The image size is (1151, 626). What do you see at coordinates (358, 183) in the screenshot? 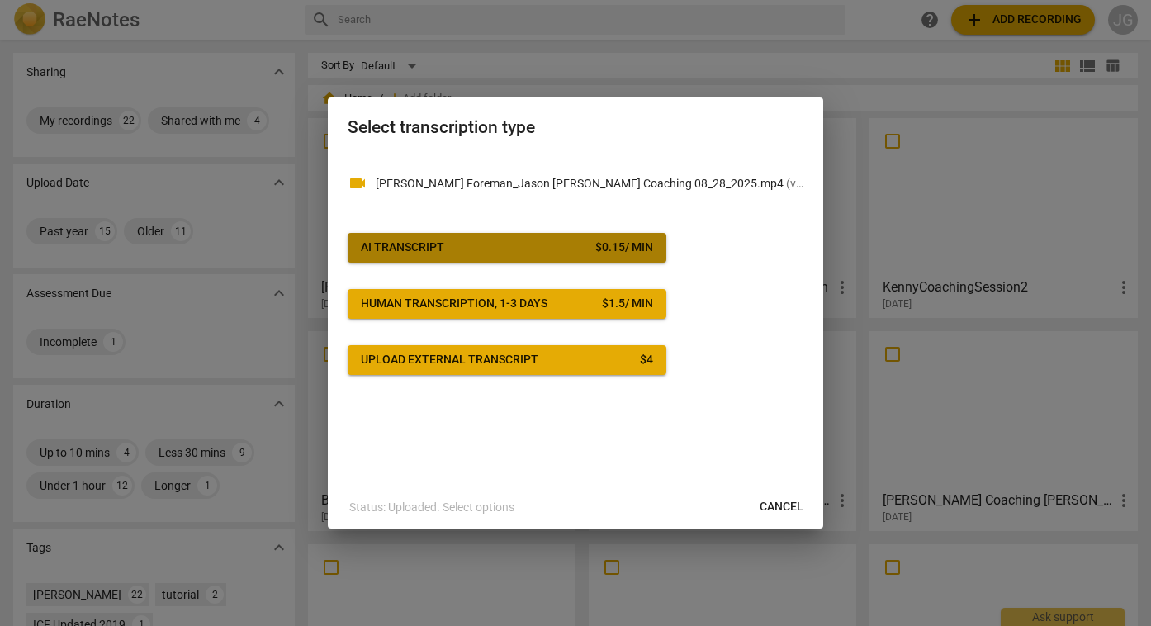
I see `span: videocam` at bounding box center [358, 183].